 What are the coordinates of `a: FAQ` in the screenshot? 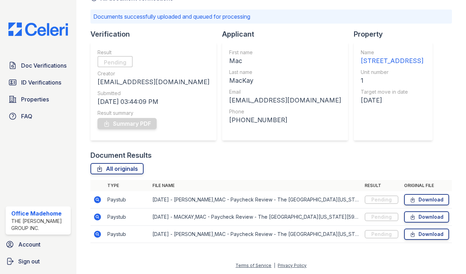 It's located at (38, 116).